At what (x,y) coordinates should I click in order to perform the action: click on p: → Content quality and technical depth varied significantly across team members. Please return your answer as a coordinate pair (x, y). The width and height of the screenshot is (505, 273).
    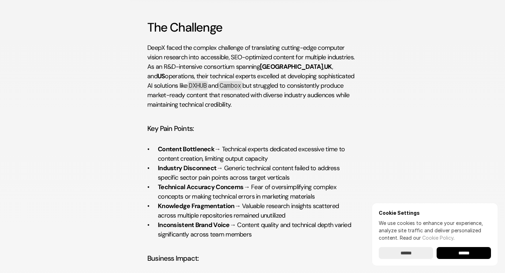
    Looking at the image, I should click on (258, 230).